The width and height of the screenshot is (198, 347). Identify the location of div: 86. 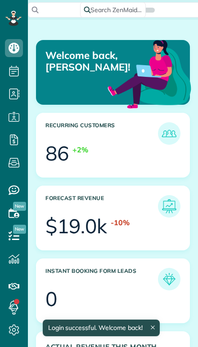
(57, 153).